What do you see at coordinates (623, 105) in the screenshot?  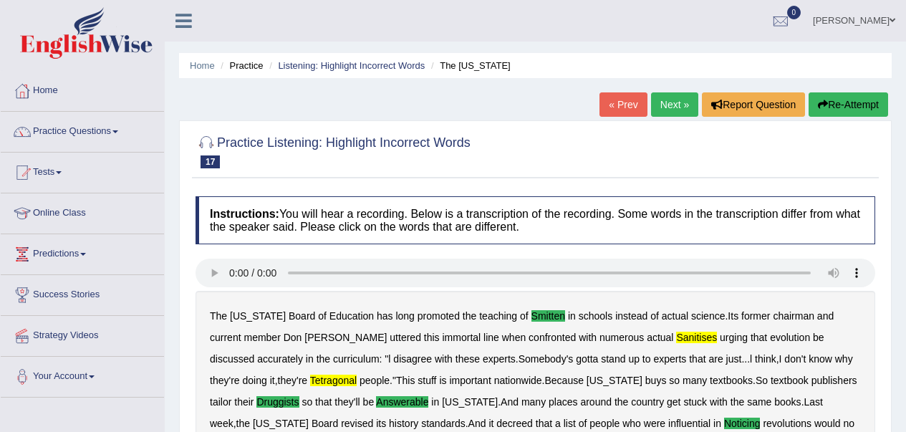 I see `a: « Prev` at bounding box center [623, 105].